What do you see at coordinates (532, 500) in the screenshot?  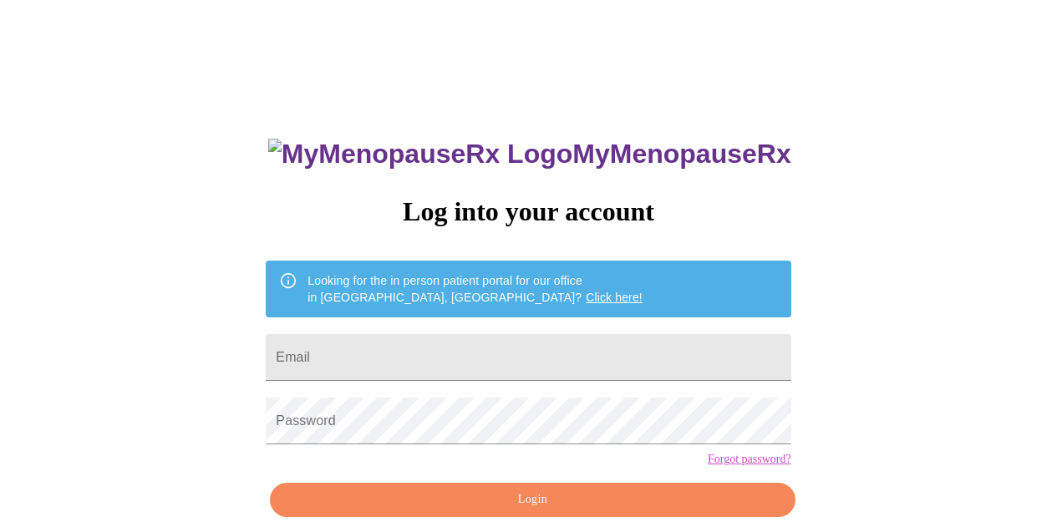 I see `button: Login` at bounding box center [532, 500].